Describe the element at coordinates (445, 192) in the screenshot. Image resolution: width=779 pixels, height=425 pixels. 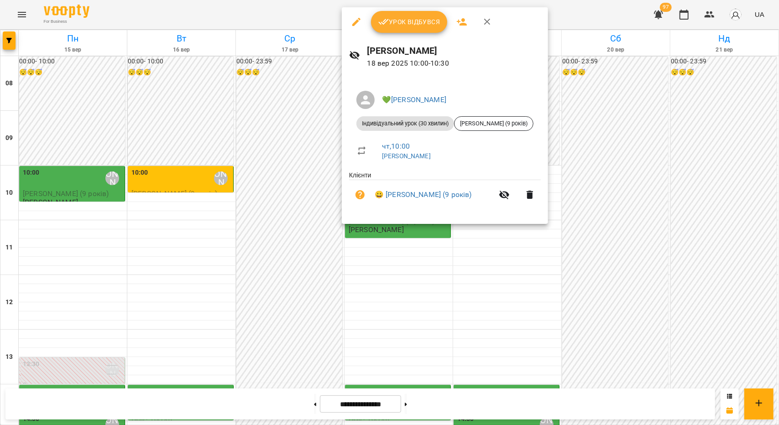
I see `ul: Клієнти` at that location.